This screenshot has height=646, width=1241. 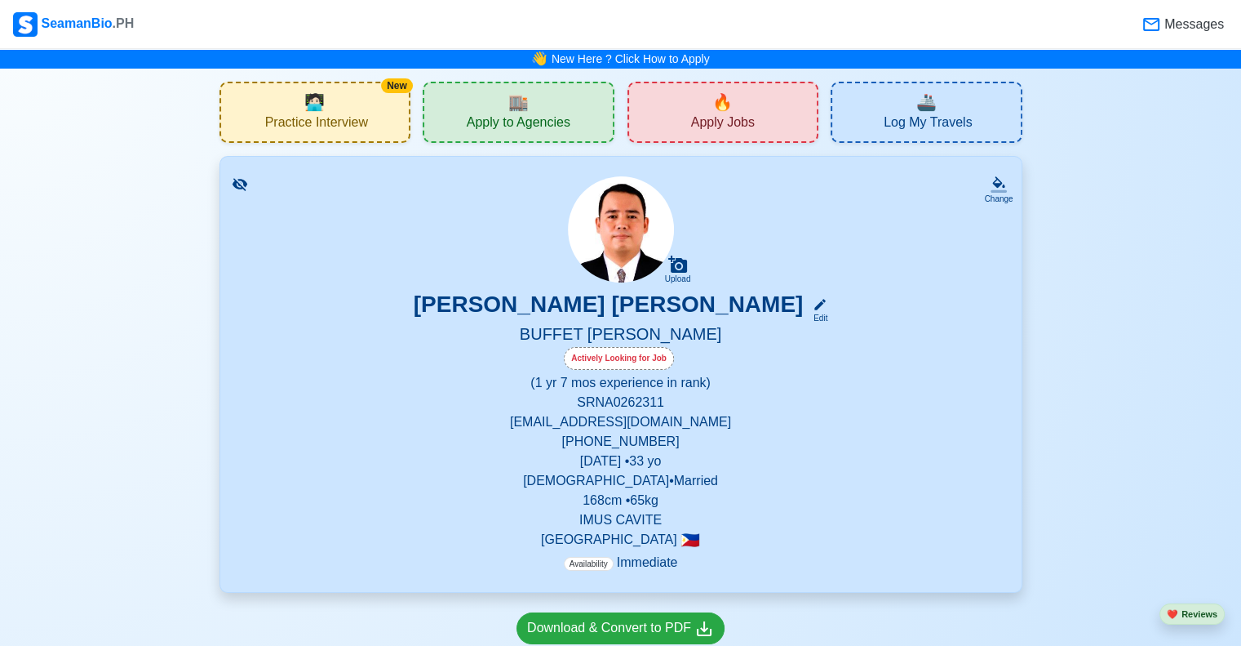 I want to click on button: heartReviews, so click(x=1192, y=614).